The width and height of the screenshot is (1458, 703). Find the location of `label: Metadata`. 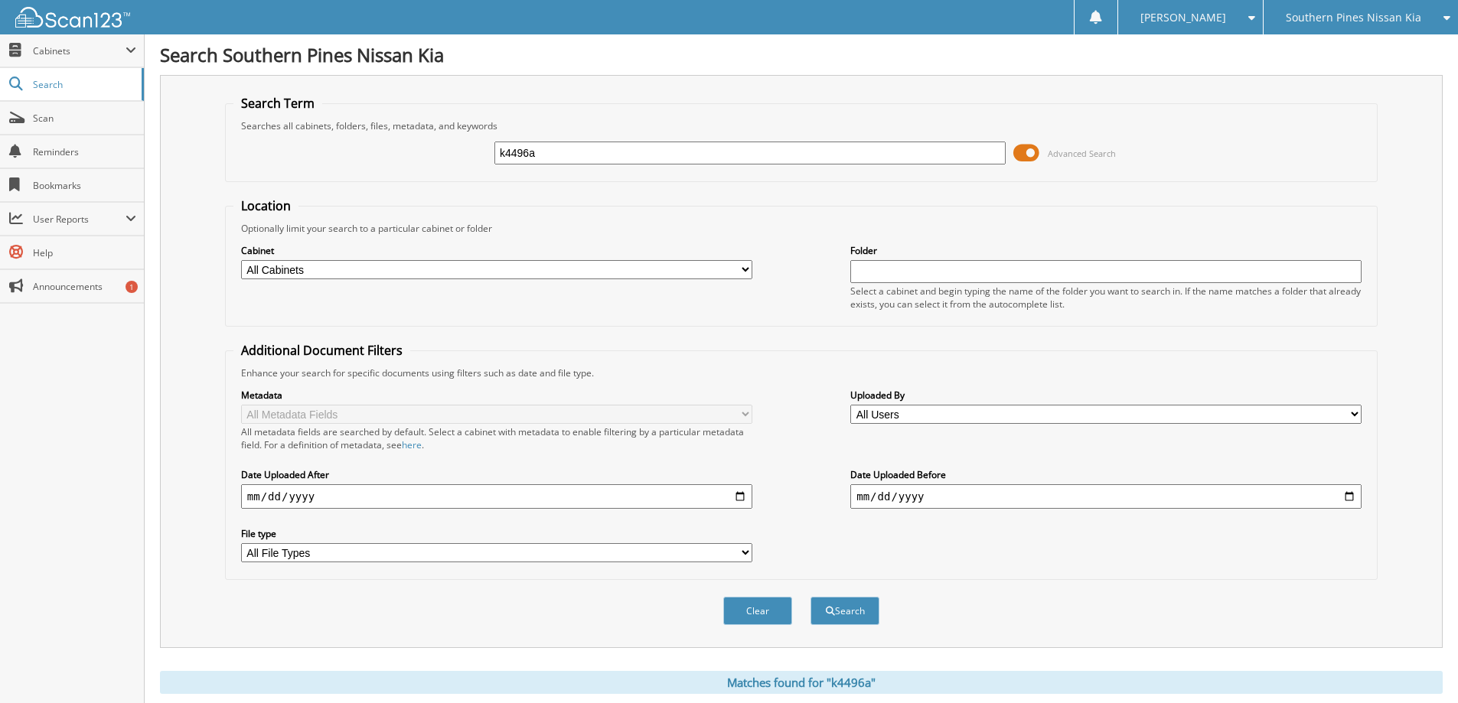

label: Metadata is located at coordinates (497, 395).